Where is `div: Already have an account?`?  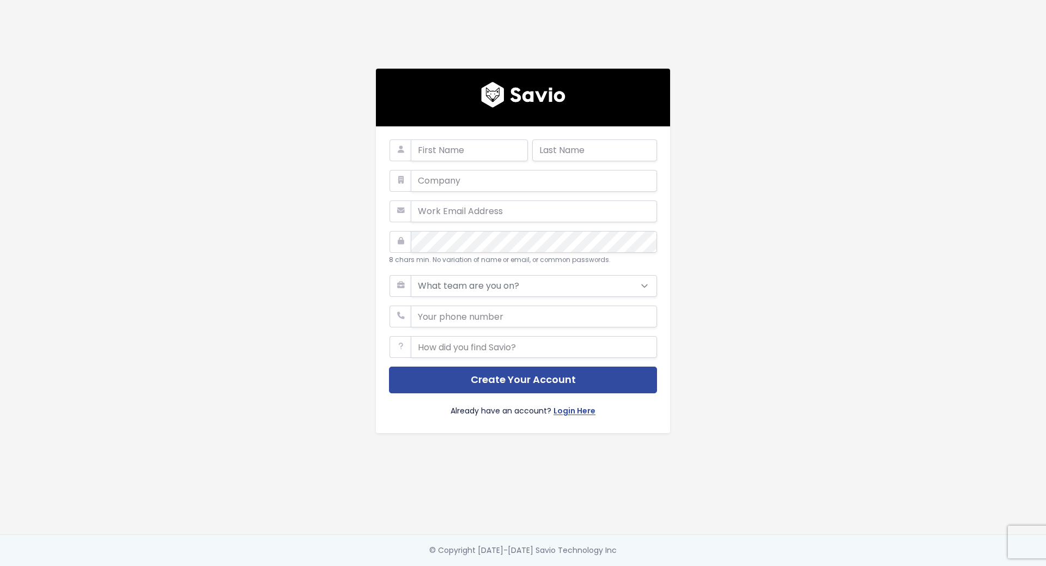
div: Already have an account? is located at coordinates (523, 406).